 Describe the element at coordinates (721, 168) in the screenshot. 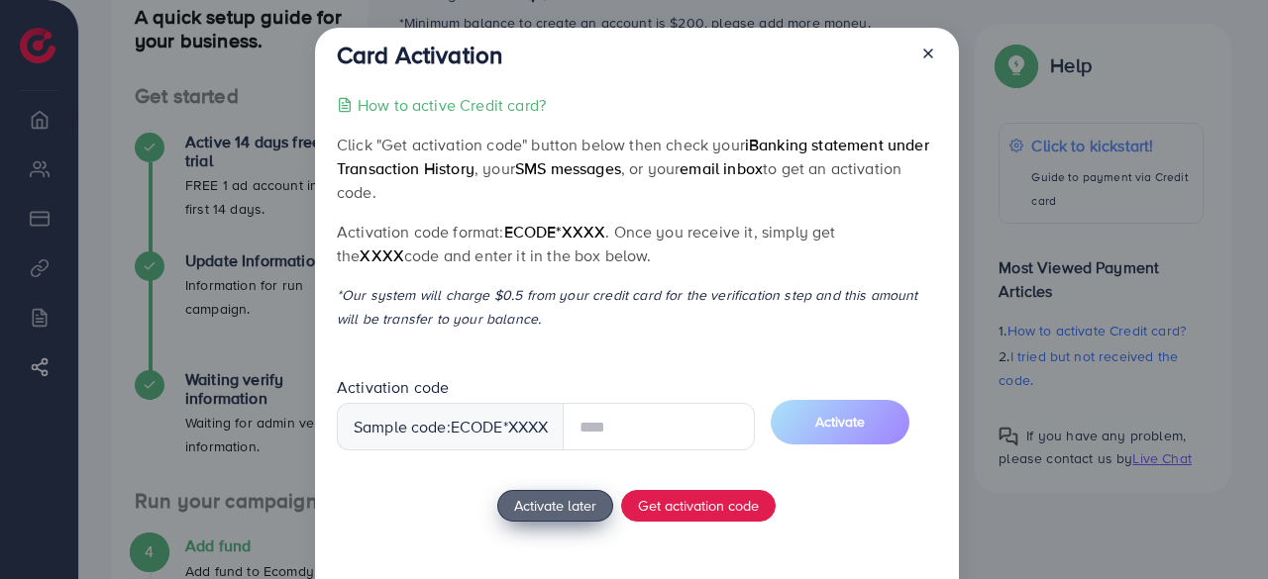

I see `span: email inbox` at that location.